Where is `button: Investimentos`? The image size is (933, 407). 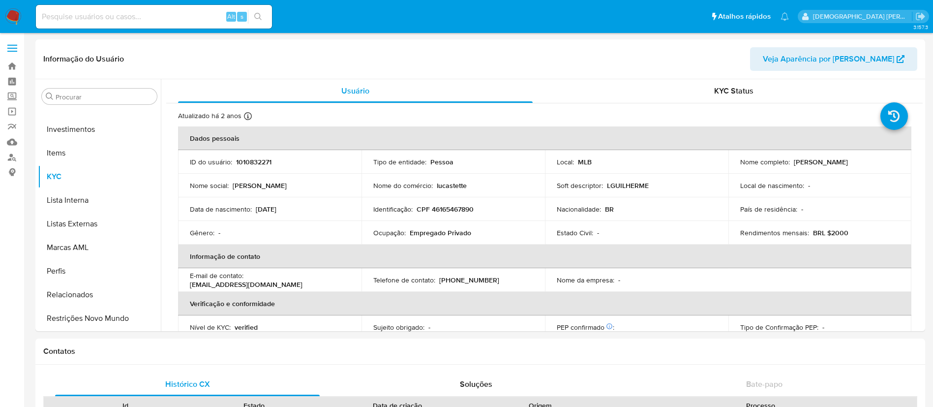
button: Investimentos is located at coordinates (99, 129).